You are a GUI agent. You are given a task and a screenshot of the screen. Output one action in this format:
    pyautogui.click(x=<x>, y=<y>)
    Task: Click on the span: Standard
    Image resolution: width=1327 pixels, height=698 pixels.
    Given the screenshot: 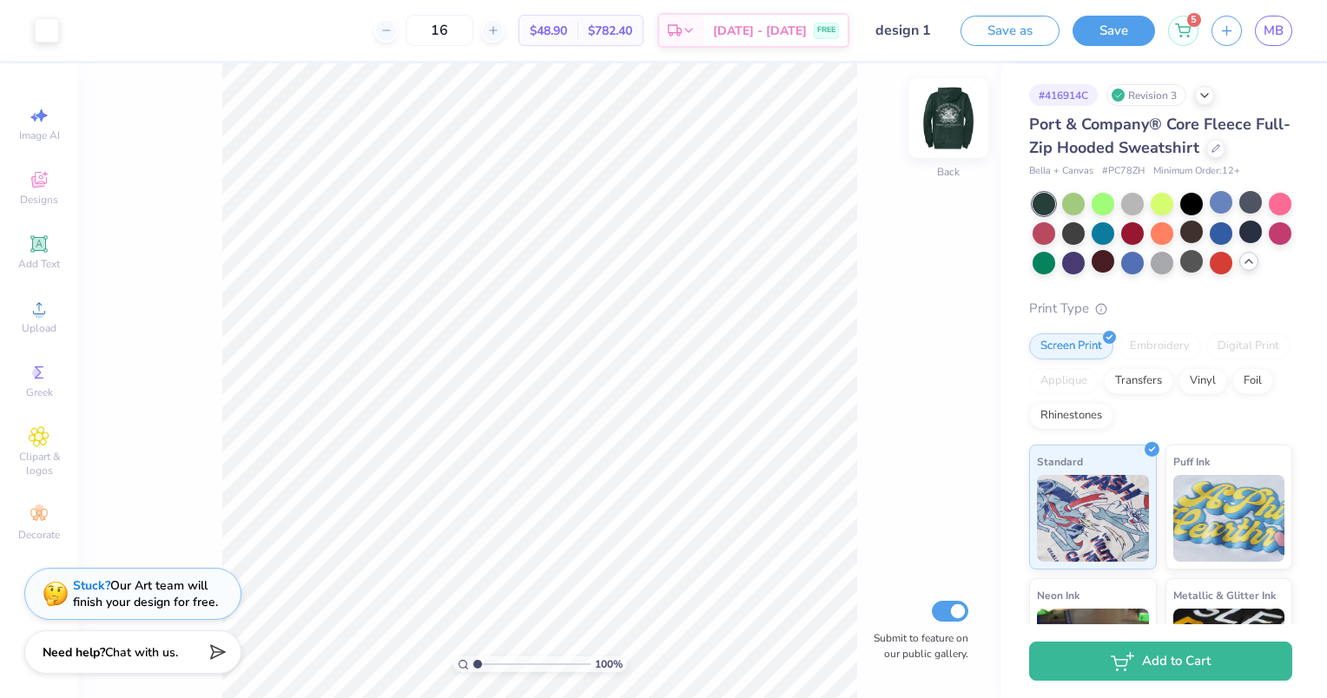 What is the action you would take?
    pyautogui.click(x=1060, y=461)
    